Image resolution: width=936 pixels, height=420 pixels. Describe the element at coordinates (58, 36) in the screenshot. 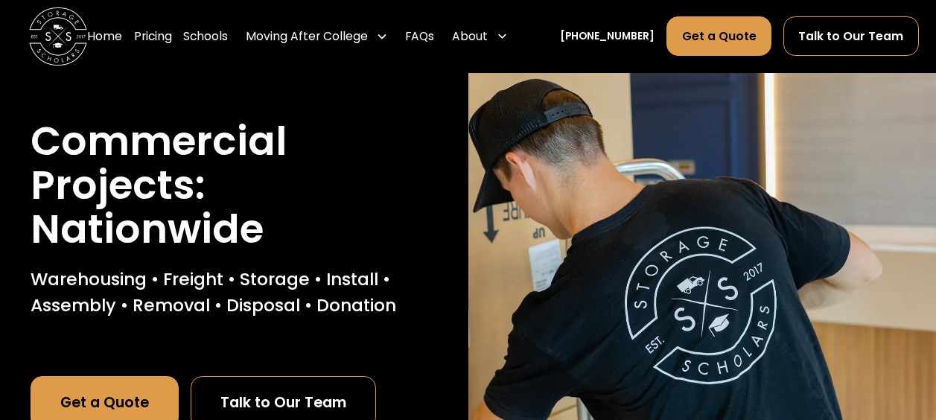

I see `a: home` at that location.